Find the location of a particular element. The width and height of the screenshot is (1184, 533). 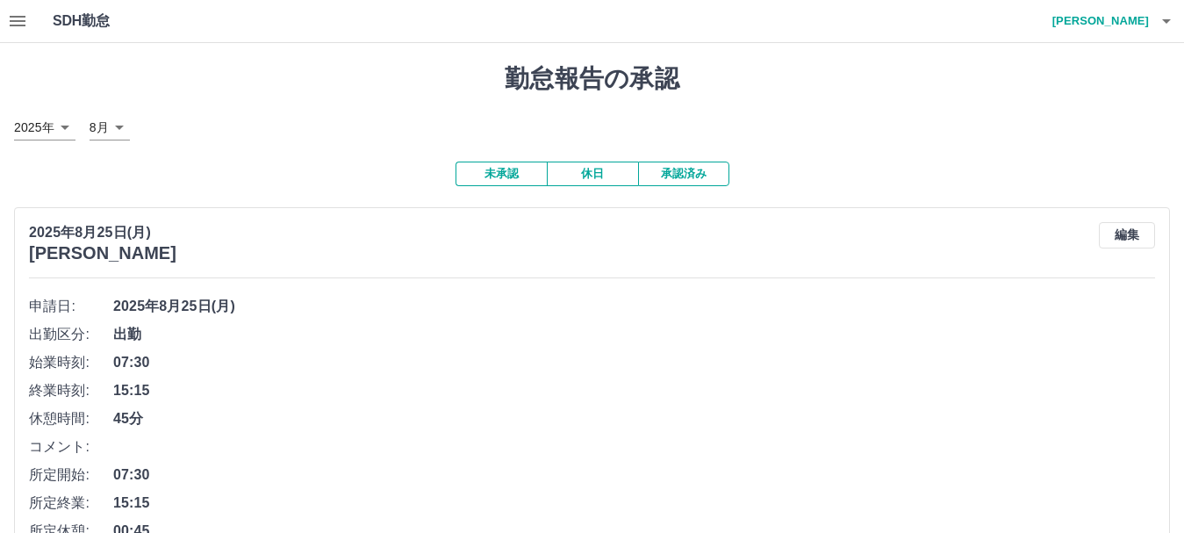

span: 終業時刻: is located at coordinates (71, 390).